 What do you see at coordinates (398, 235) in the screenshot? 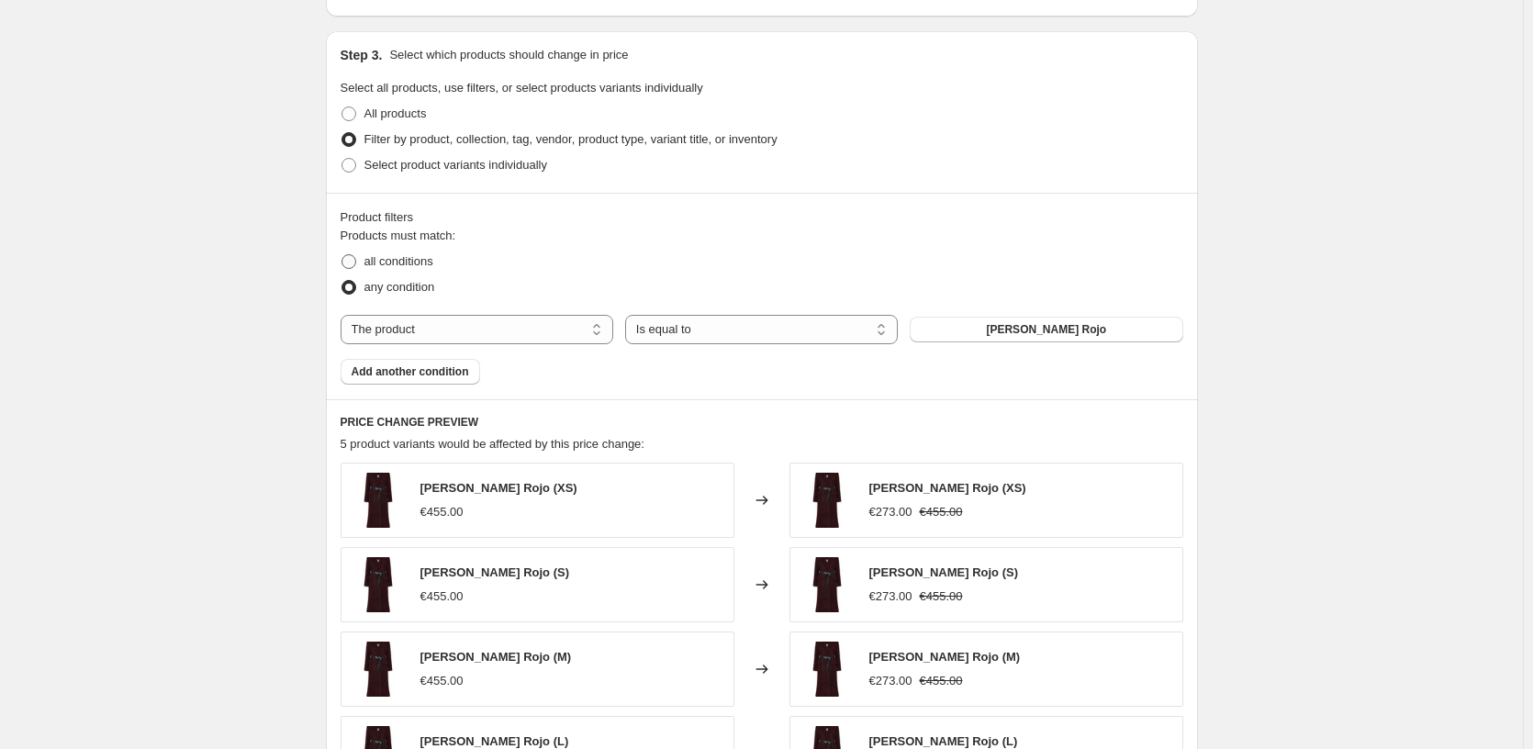
I see `span: Products must match:` at bounding box center [398, 235].